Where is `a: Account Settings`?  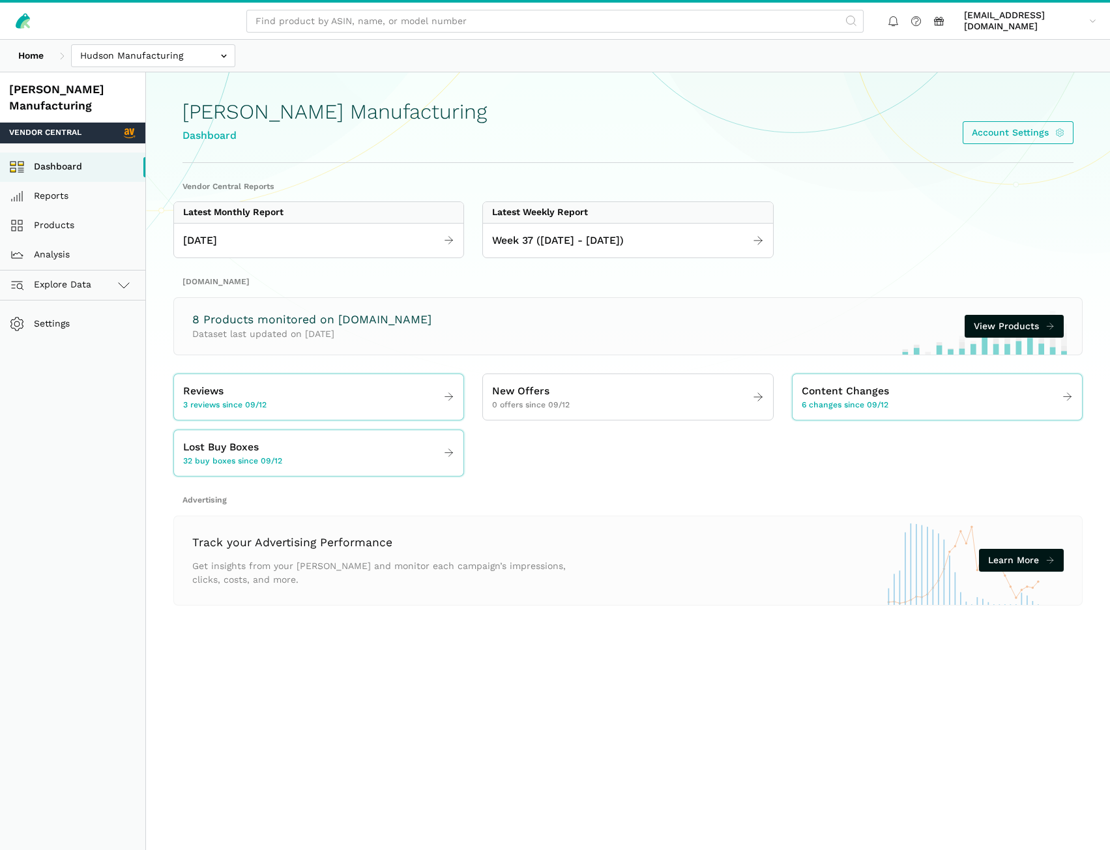
a: Account Settings is located at coordinates (1018, 132).